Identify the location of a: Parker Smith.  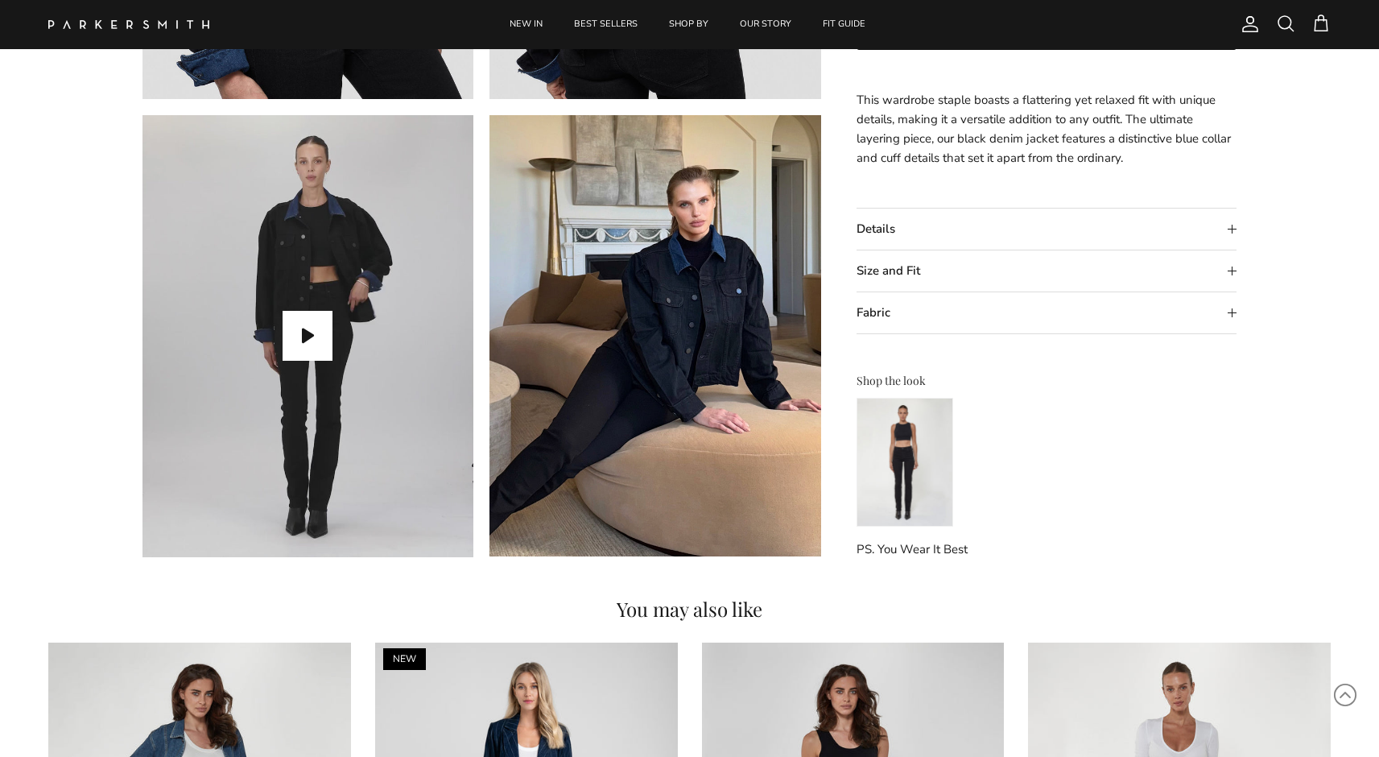
(129, 24).